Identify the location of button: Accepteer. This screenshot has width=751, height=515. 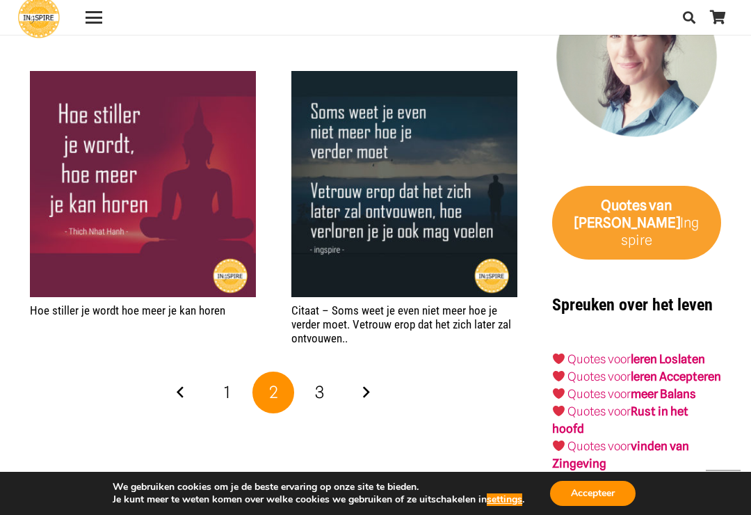
(593, 493).